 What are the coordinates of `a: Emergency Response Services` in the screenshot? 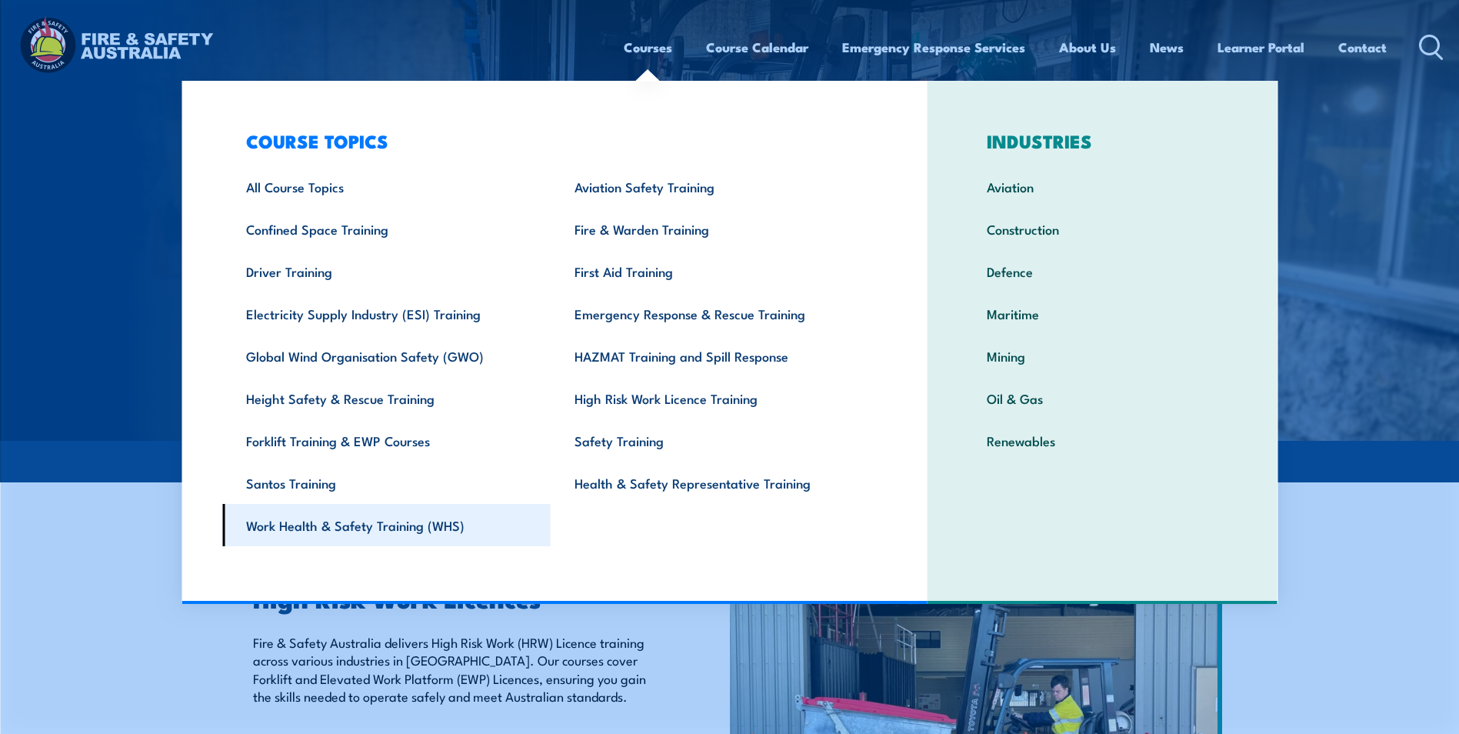 It's located at (934, 47).